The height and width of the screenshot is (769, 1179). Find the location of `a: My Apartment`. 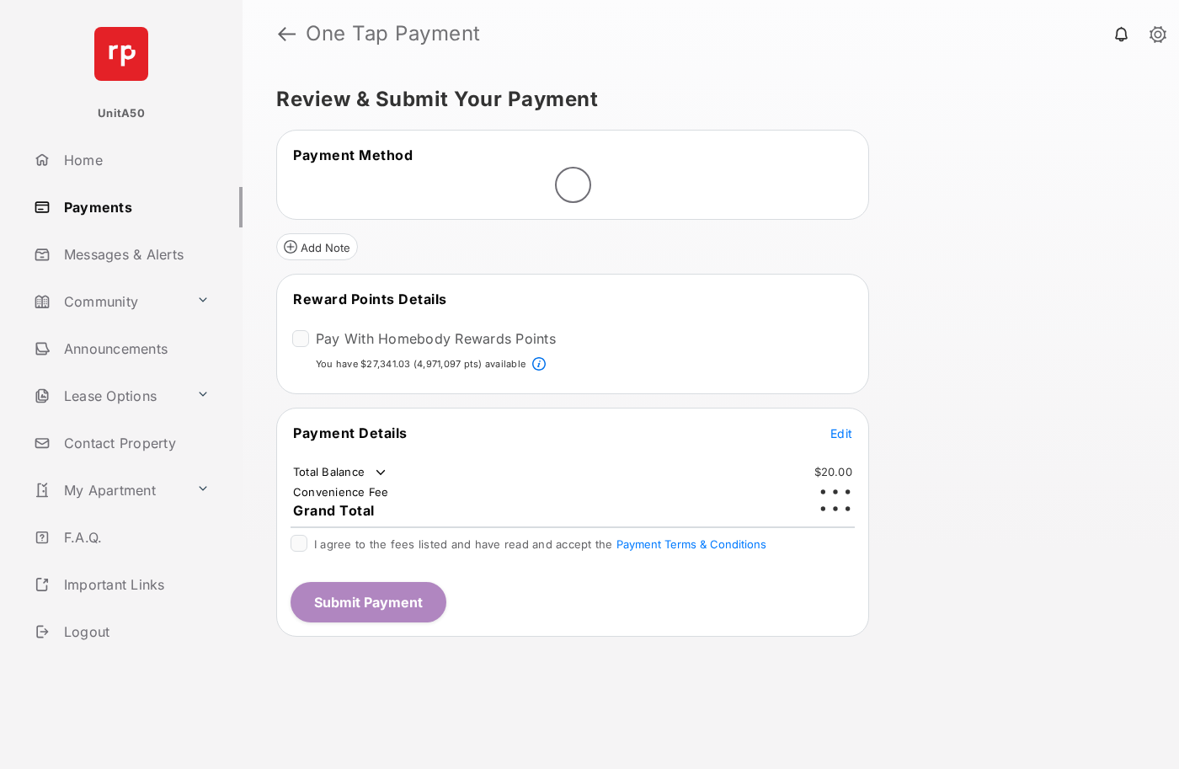

a: My Apartment is located at coordinates (108, 490).